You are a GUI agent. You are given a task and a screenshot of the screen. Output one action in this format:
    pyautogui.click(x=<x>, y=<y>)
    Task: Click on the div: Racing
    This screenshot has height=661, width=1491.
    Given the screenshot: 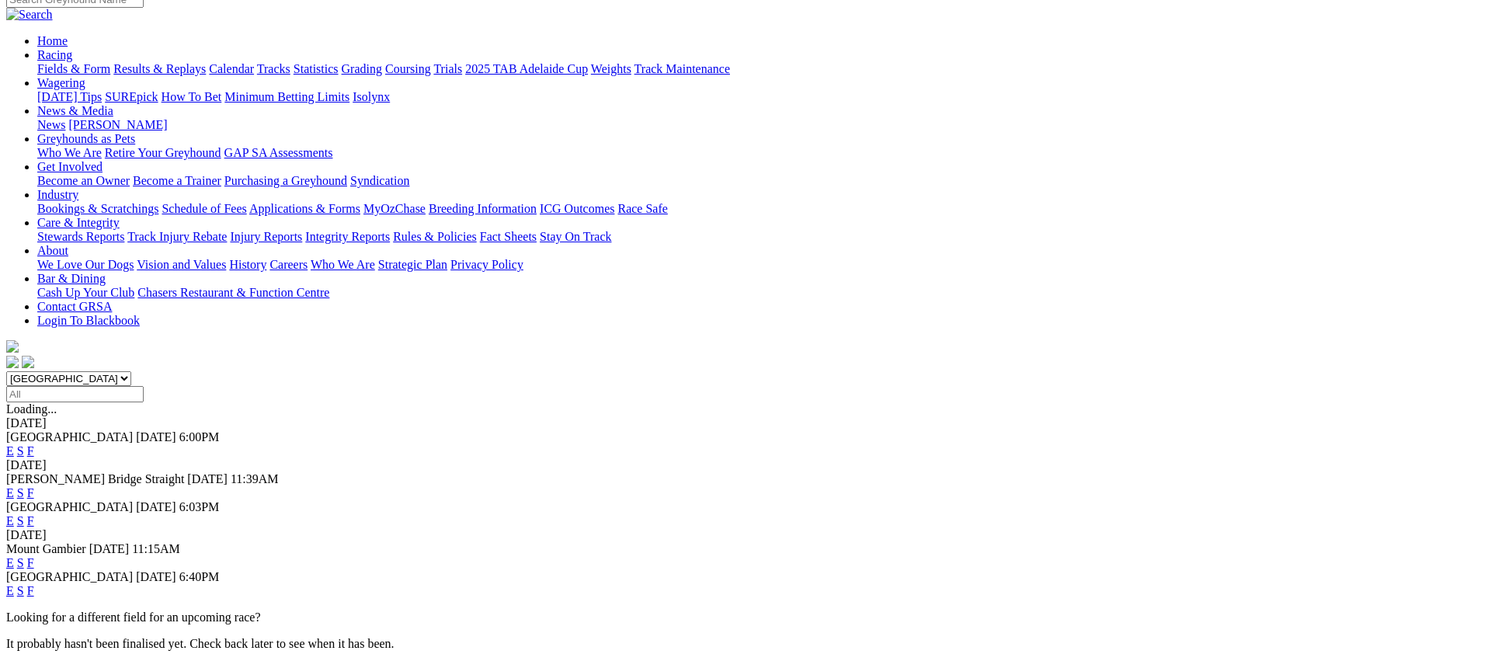 What is the action you would take?
    pyautogui.click(x=761, y=69)
    